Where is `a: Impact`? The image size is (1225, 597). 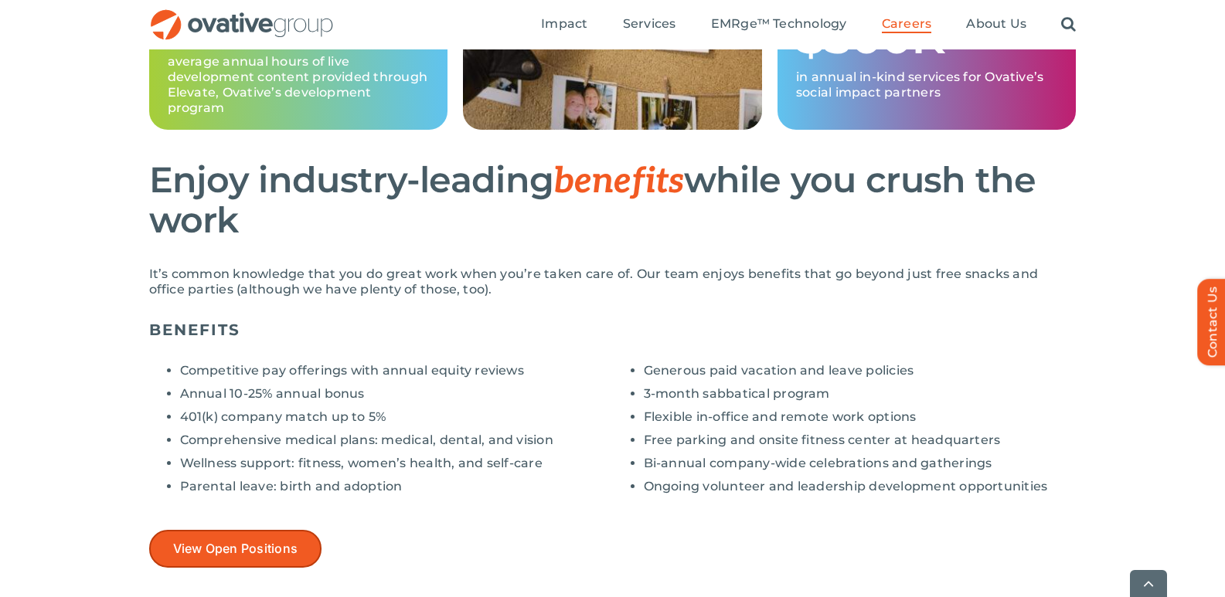
a: Impact is located at coordinates (564, 25).